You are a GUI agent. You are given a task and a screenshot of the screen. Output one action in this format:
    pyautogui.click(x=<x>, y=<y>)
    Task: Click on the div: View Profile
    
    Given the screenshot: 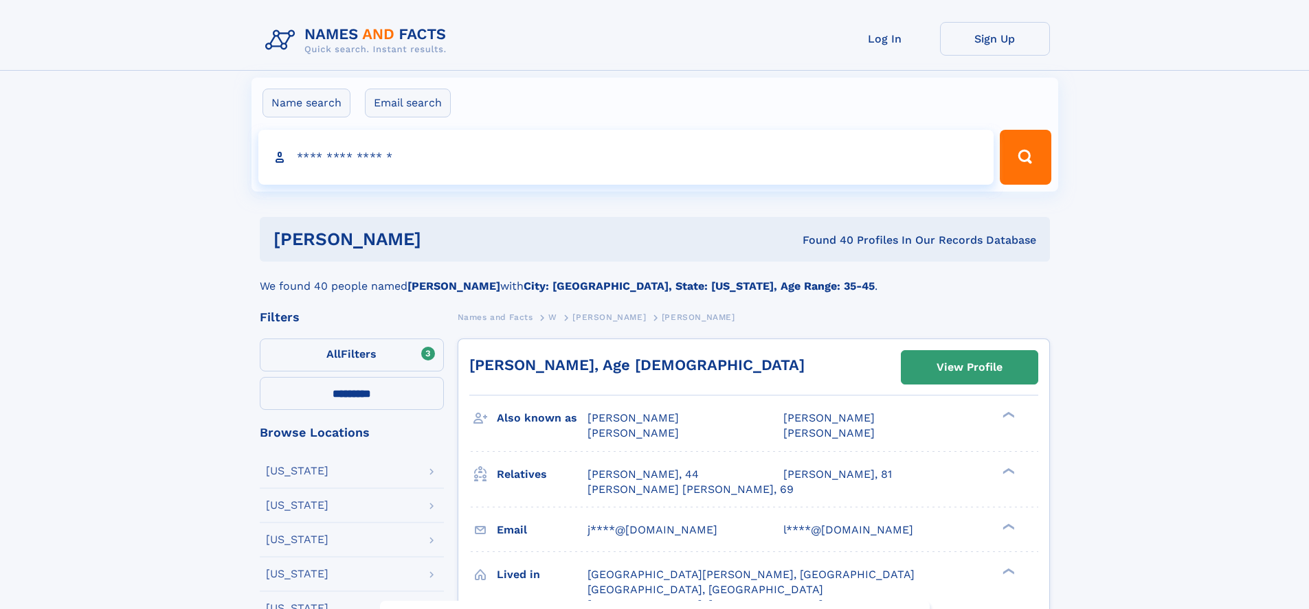 What is the action you would take?
    pyautogui.click(x=969, y=368)
    